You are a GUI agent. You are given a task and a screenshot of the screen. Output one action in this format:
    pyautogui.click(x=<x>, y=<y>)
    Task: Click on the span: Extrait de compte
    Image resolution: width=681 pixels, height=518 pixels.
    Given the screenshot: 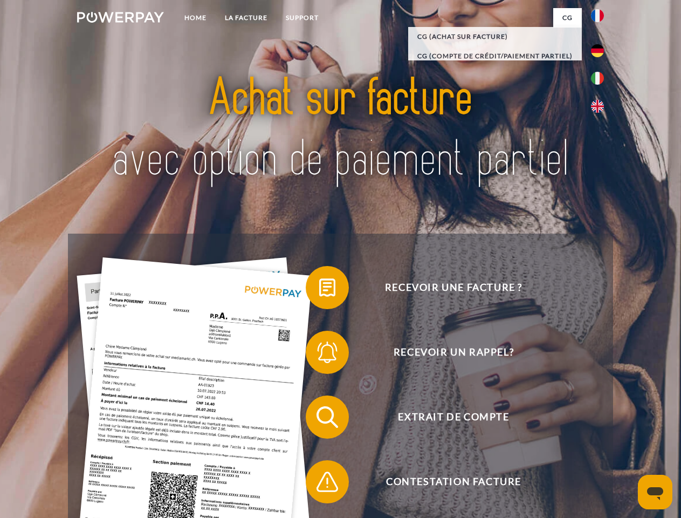 What is the action you would take?
    pyautogui.click(x=453, y=417)
    